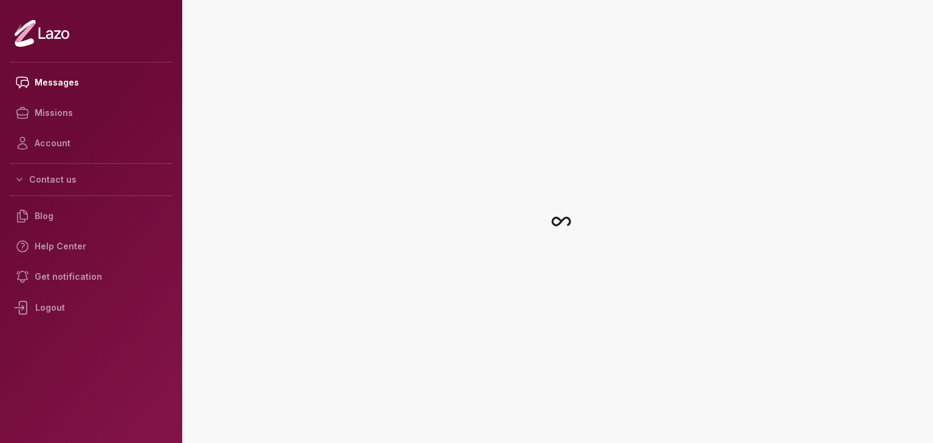 The image size is (933, 443). Describe the element at coordinates (91, 308) in the screenshot. I see `div: Logout` at that location.